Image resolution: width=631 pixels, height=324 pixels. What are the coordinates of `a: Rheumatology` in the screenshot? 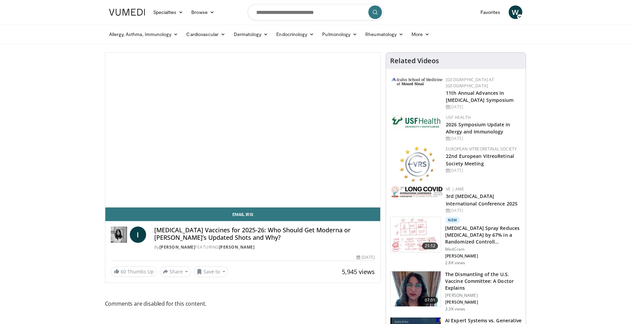 It's located at (384, 34).